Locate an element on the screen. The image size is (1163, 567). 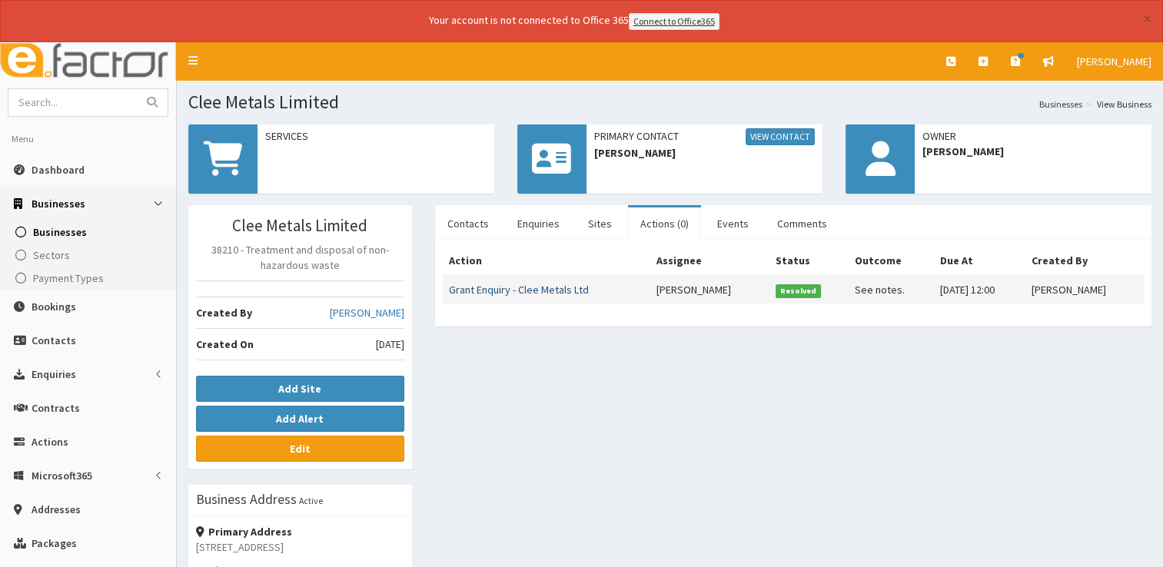
span: Contacts is located at coordinates (54, 341).